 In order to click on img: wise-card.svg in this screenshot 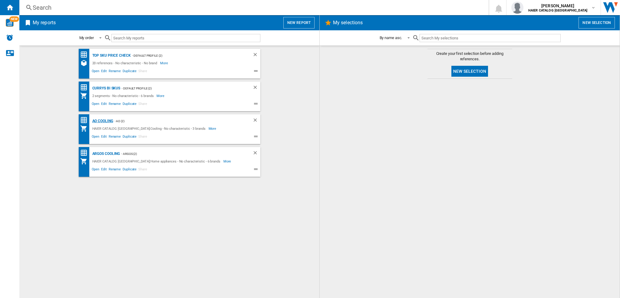, I will do `click(10, 23)`.